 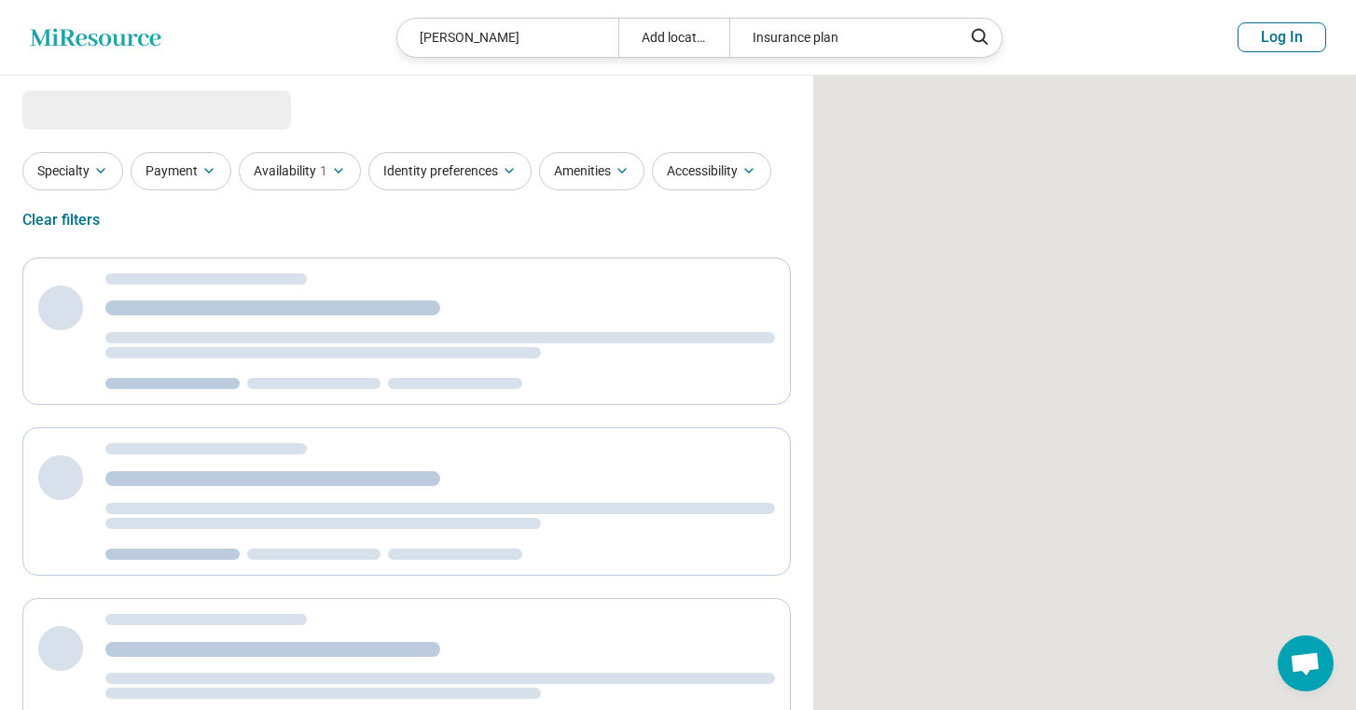 What do you see at coordinates (591, 171) in the screenshot?
I see `button: Amenities` at bounding box center [591, 171].